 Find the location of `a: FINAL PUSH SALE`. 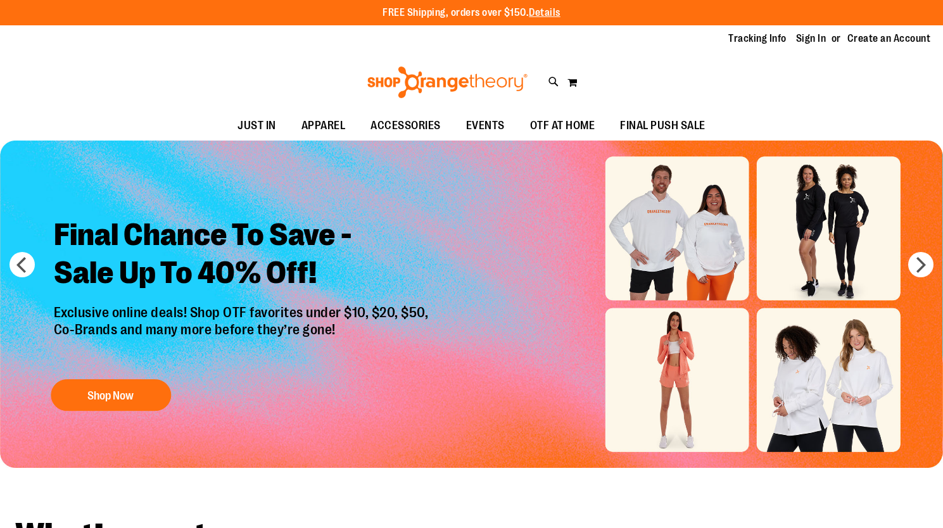

a: FINAL PUSH SALE is located at coordinates (663, 126).